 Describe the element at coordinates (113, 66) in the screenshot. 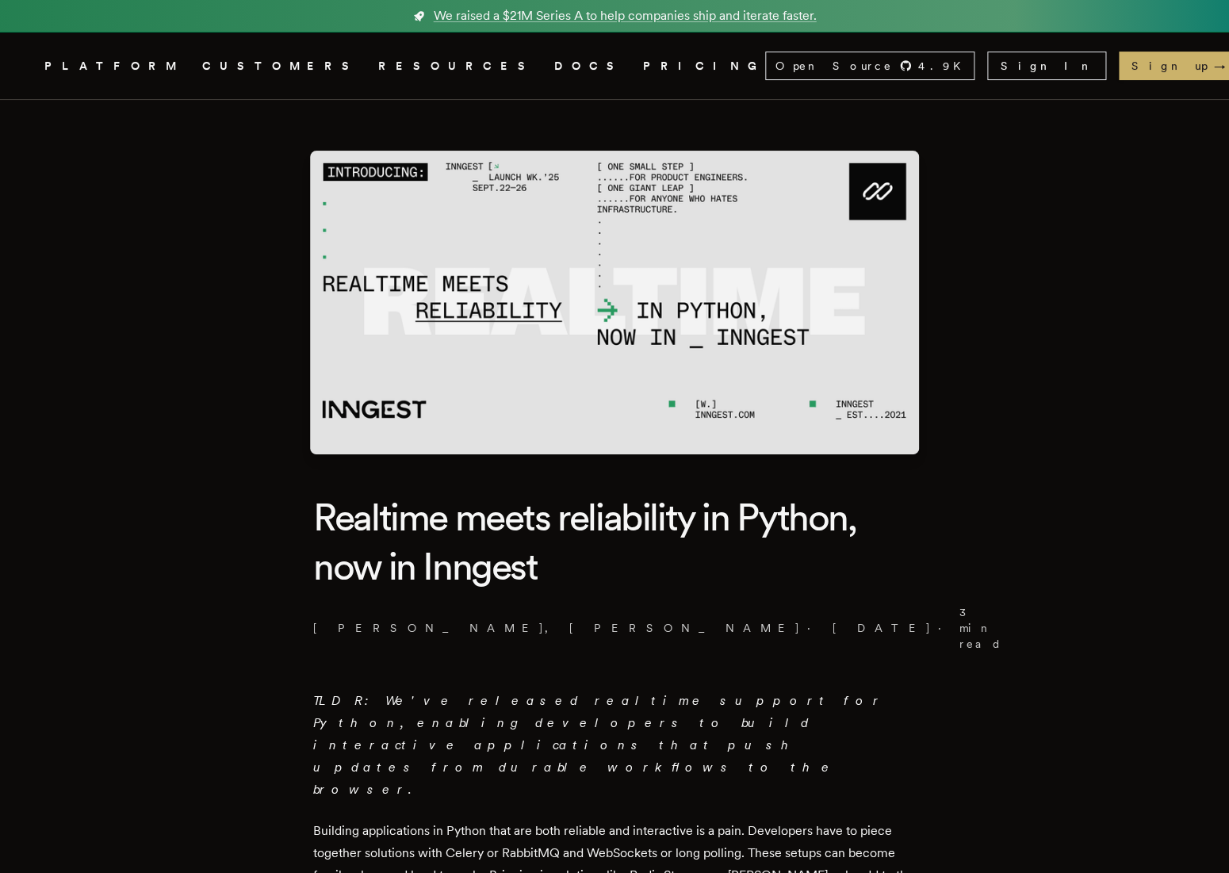

I see `span: PLATFORM` at that location.